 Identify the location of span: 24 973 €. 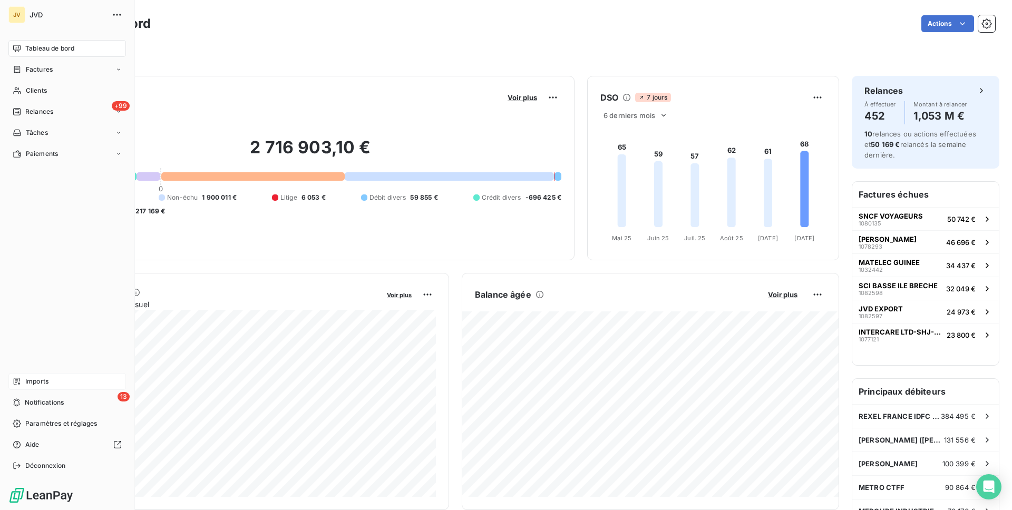
(961, 312).